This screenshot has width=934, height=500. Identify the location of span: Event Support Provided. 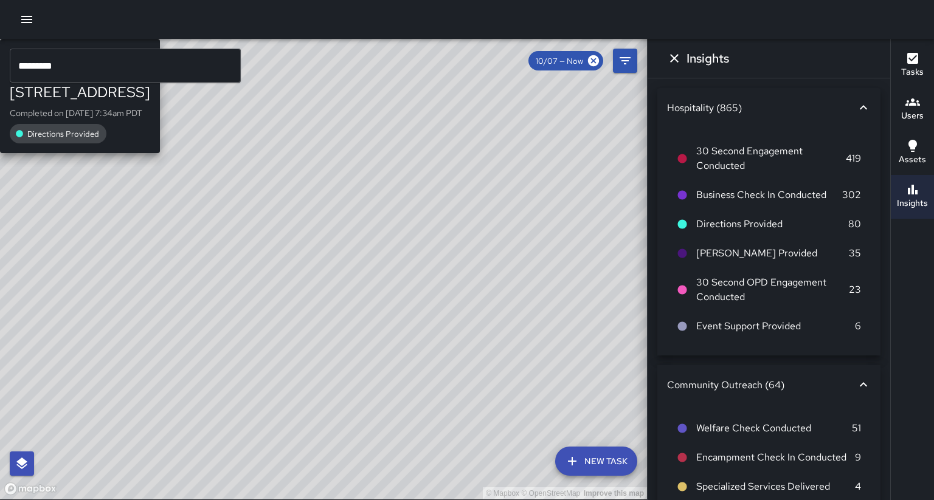
(775, 326).